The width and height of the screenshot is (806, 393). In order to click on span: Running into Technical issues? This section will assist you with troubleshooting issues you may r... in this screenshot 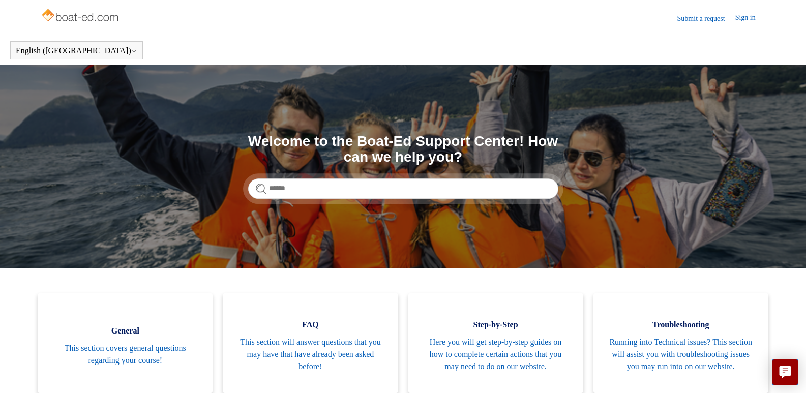, I will do `click(681, 354)`.